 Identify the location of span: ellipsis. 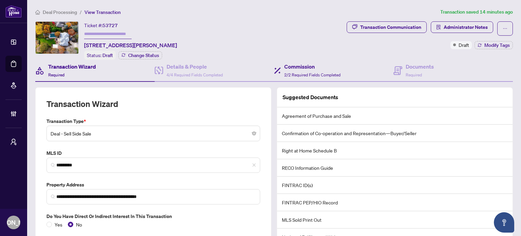
(505, 28).